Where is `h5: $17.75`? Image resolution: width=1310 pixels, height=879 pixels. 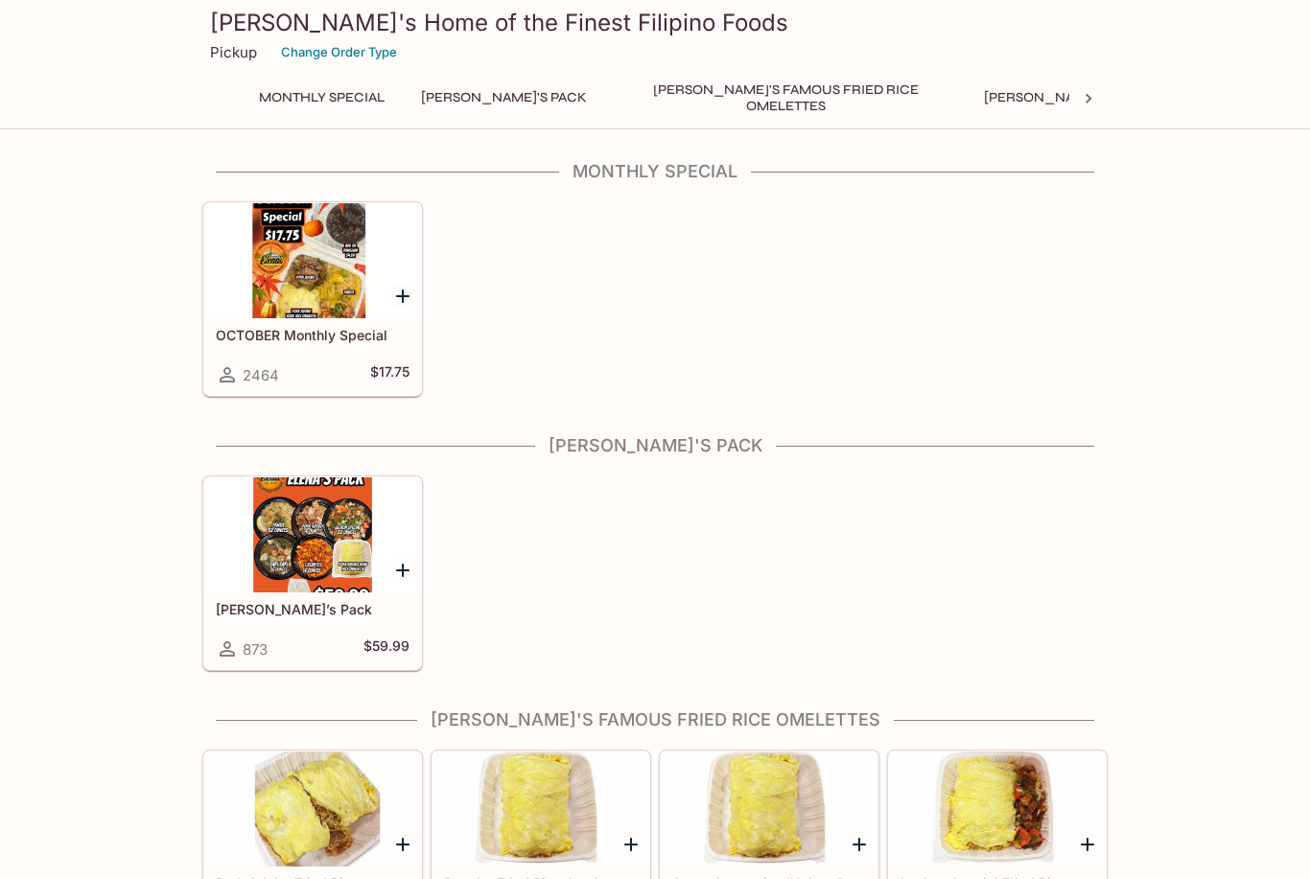 h5: $17.75 is located at coordinates (389, 375).